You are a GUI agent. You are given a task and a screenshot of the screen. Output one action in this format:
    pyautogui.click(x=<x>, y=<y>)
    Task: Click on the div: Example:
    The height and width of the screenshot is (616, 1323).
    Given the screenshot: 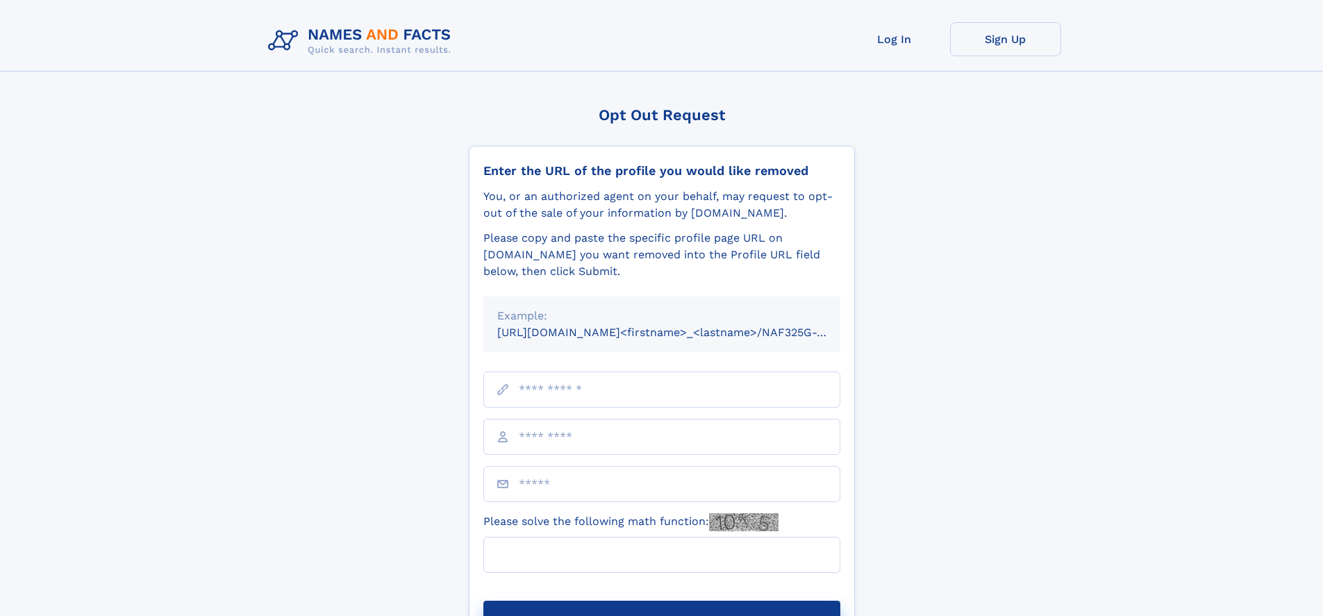 What is the action you would take?
    pyautogui.click(x=662, y=316)
    